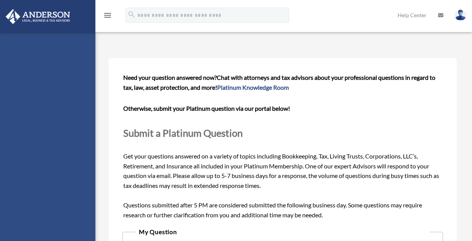 The height and width of the screenshot is (241, 472). What do you see at coordinates (461, 15) in the screenshot?
I see `img: User Pic` at bounding box center [461, 15].